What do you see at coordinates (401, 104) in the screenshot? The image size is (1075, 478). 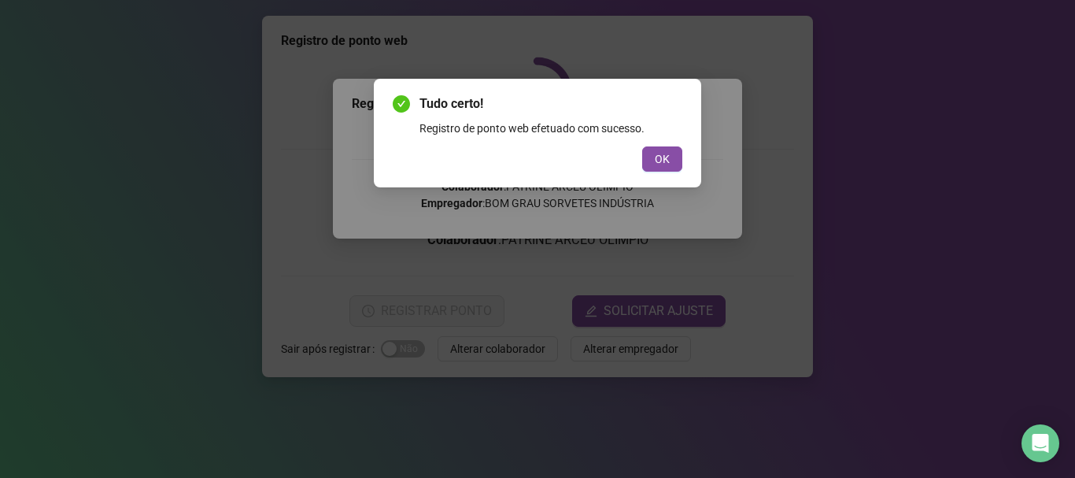 I see `span: check-circle` at bounding box center [401, 104].